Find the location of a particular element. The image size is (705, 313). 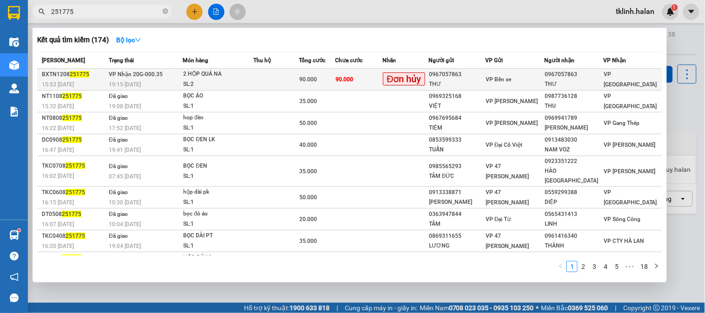

span: Nhãn is located at coordinates (389, 60).